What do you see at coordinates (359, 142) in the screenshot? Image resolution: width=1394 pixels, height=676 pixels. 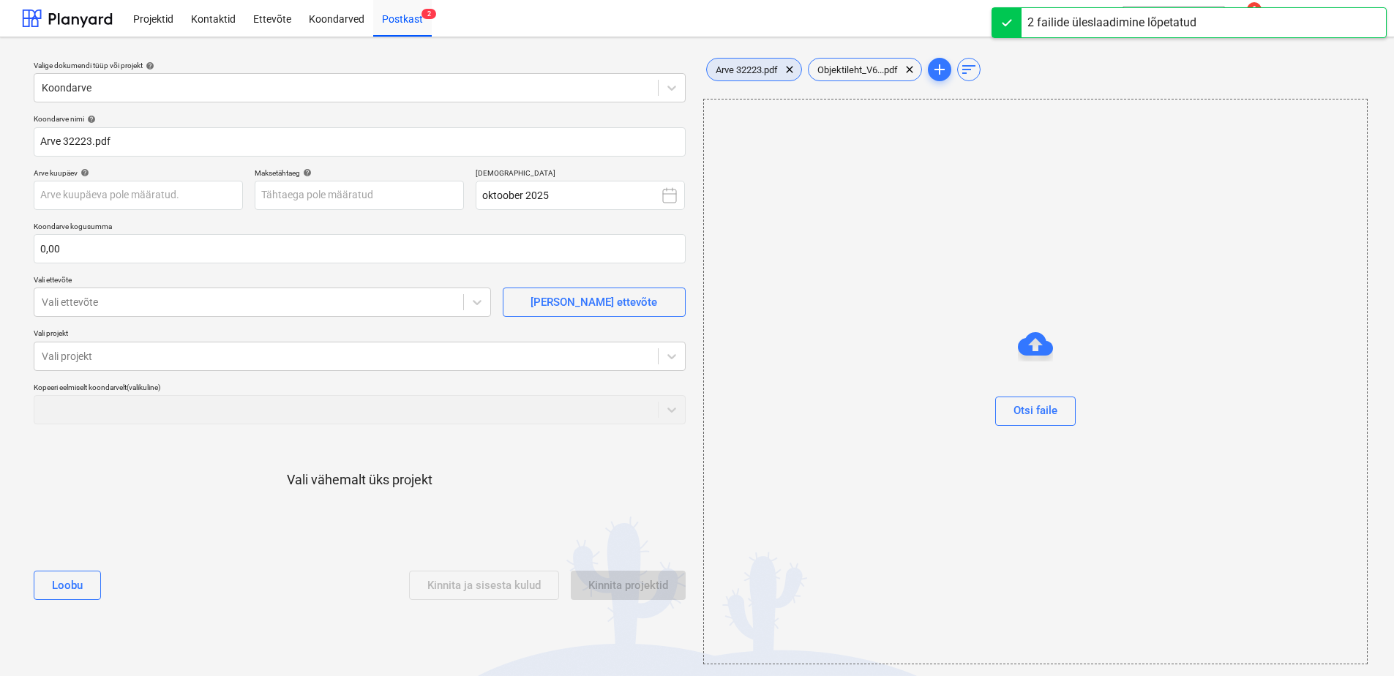 I see `input: Koondarve nimi` at bounding box center [359, 142].